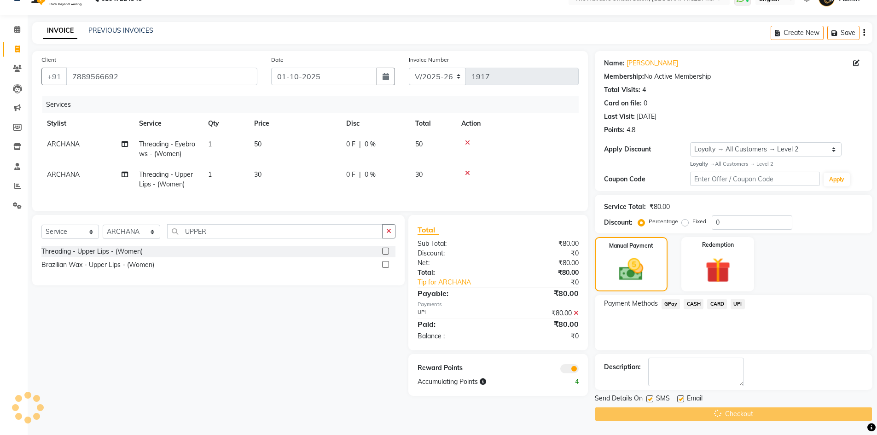  What do you see at coordinates (718, 270) in the screenshot?
I see `img: _gift.svg` at bounding box center [718, 270].